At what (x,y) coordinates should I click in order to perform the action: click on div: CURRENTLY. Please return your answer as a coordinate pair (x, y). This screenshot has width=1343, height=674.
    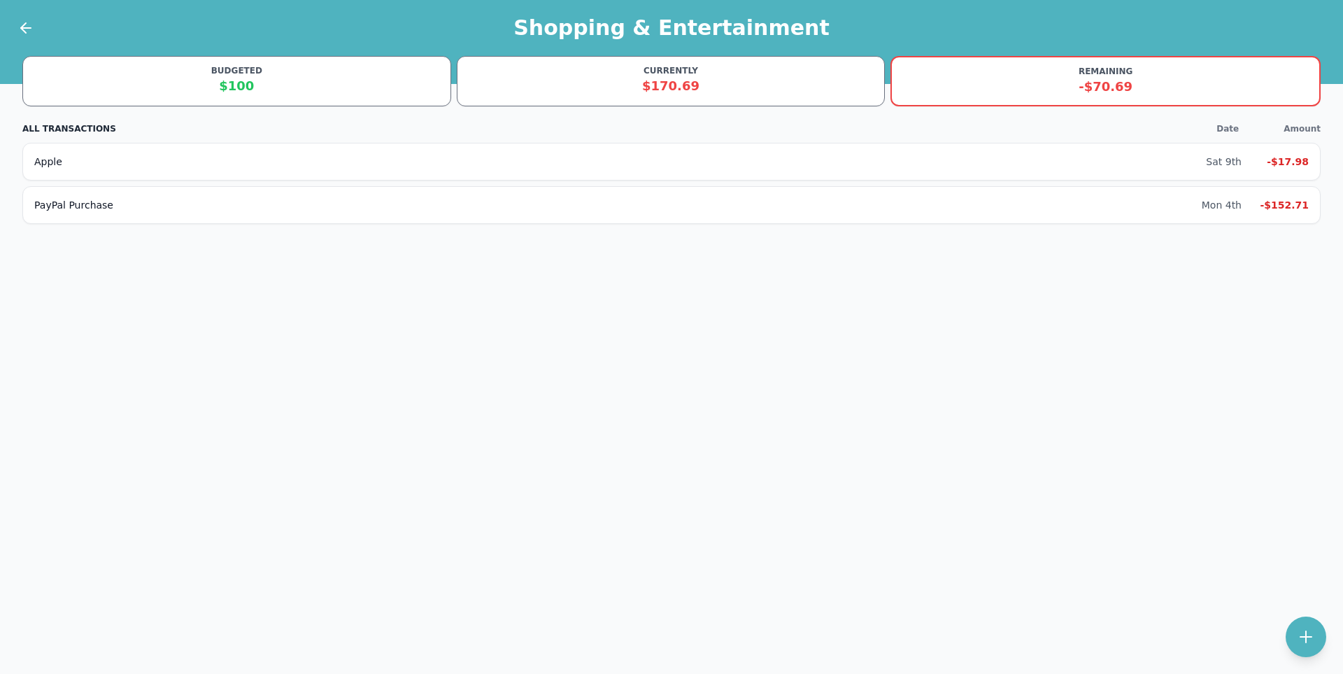
    Looking at the image, I should click on (671, 71).